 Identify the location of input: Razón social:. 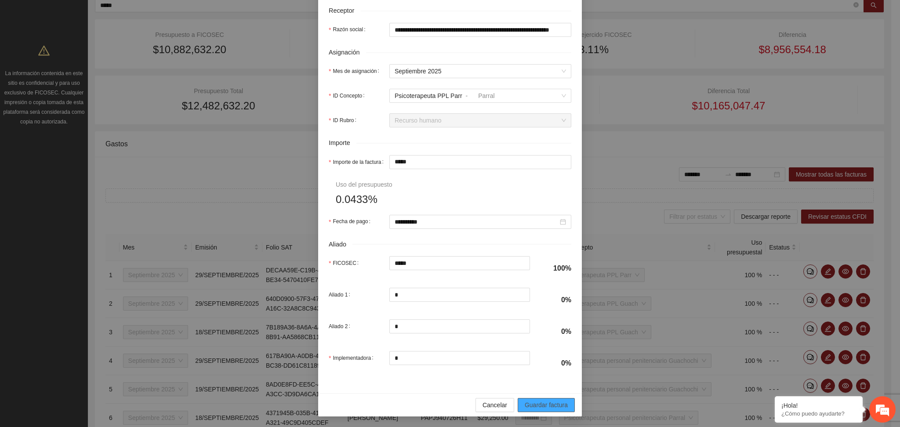
(480, 30).